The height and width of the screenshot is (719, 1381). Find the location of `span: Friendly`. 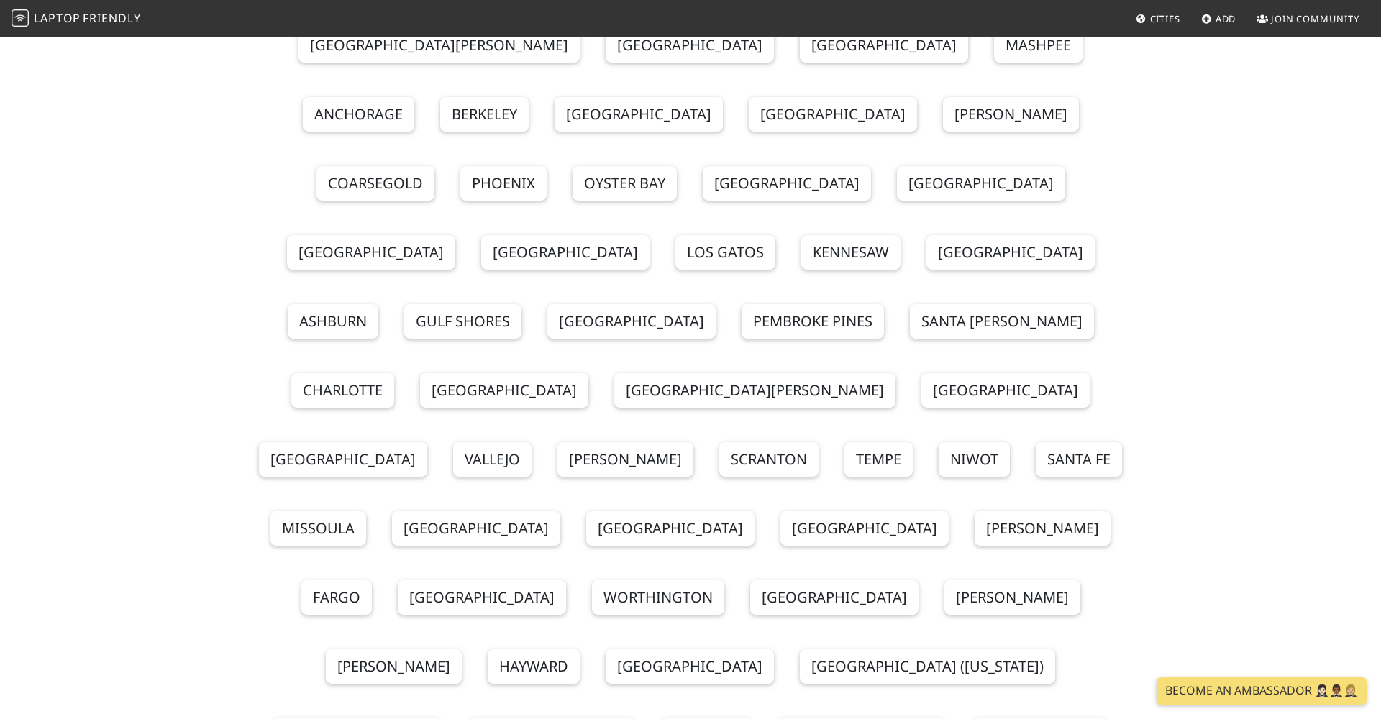

span: Friendly is located at coordinates (112, 18).